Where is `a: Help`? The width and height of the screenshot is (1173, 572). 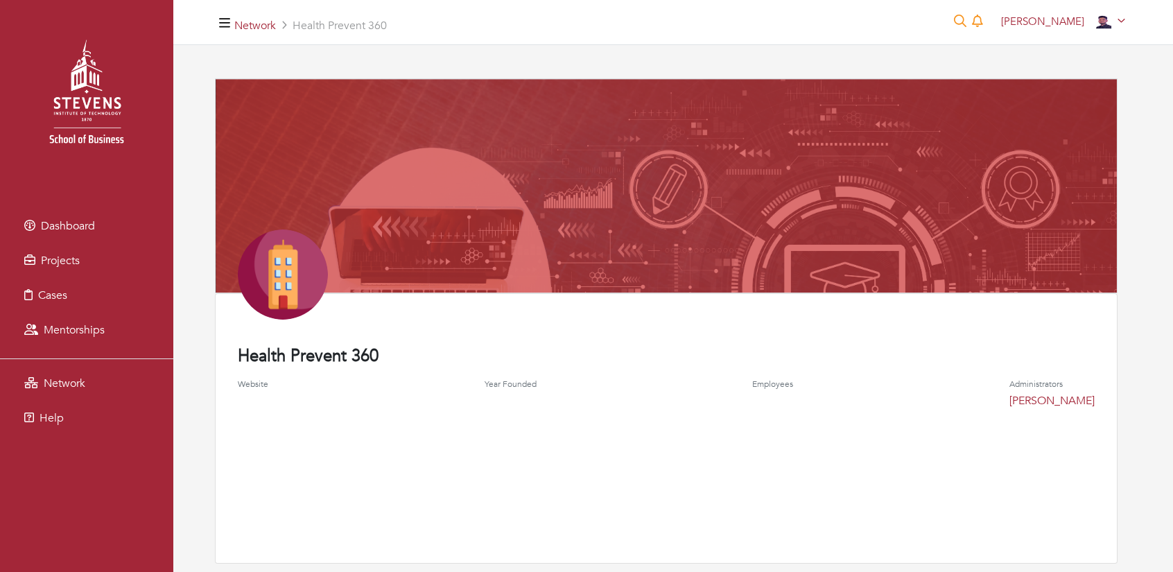 a: Help is located at coordinates (87, 418).